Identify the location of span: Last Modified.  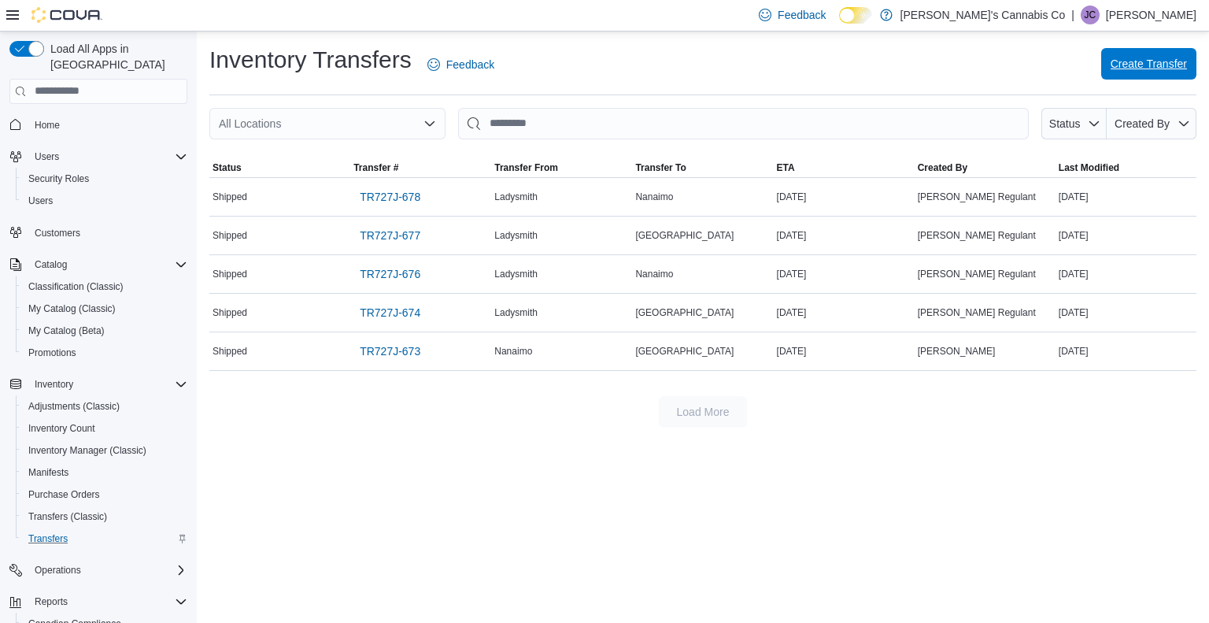
(1089, 168).